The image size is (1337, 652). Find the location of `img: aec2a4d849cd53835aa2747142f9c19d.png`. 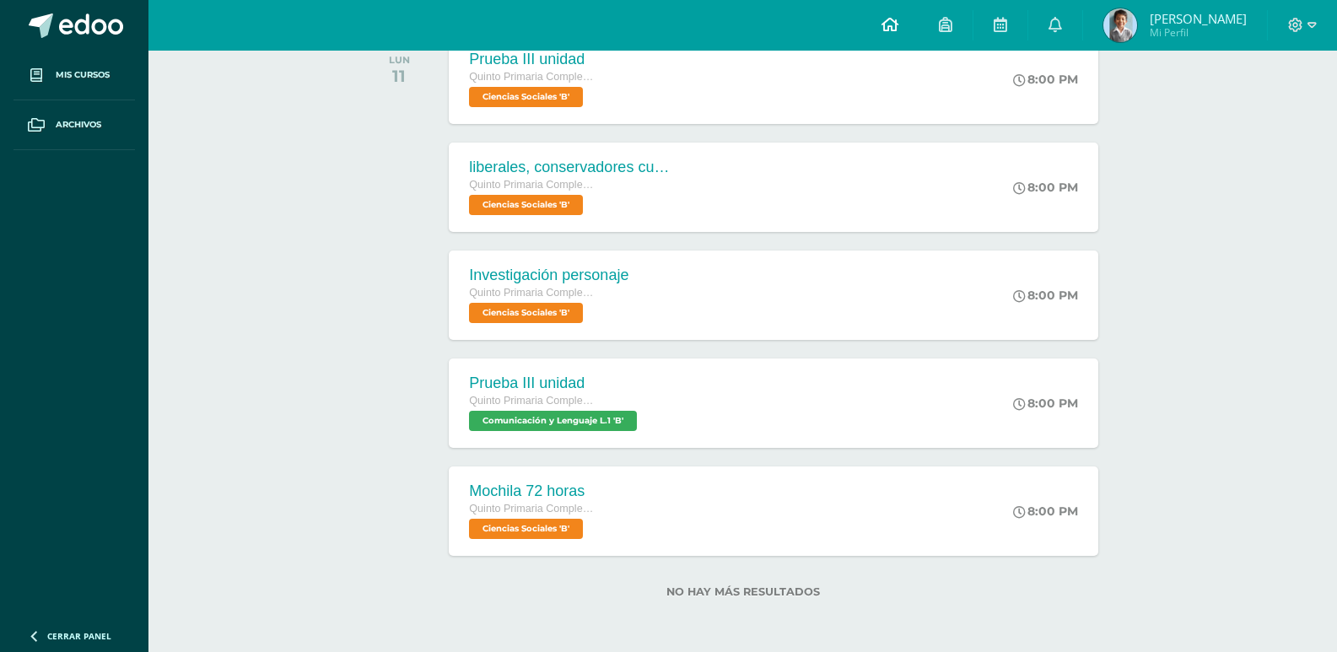

img: aec2a4d849cd53835aa2747142f9c19d.png is located at coordinates (1120, 25).